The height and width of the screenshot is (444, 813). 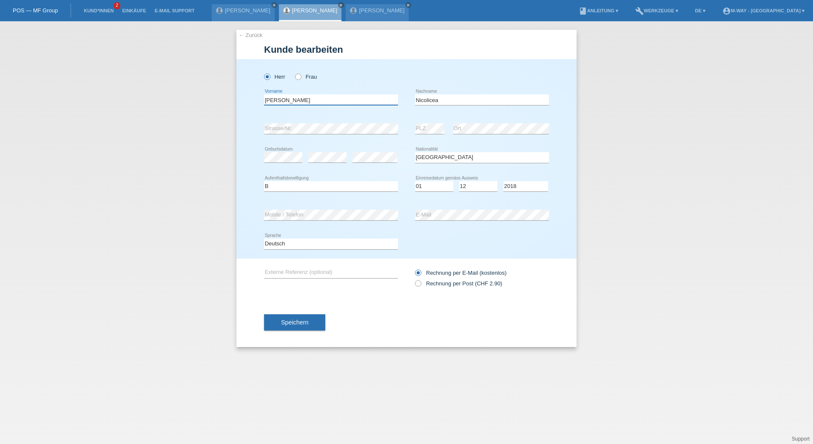 What do you see at coordinates (583, 11) in the screenshot?
I see `i: book` at bounding box center [583, 11].